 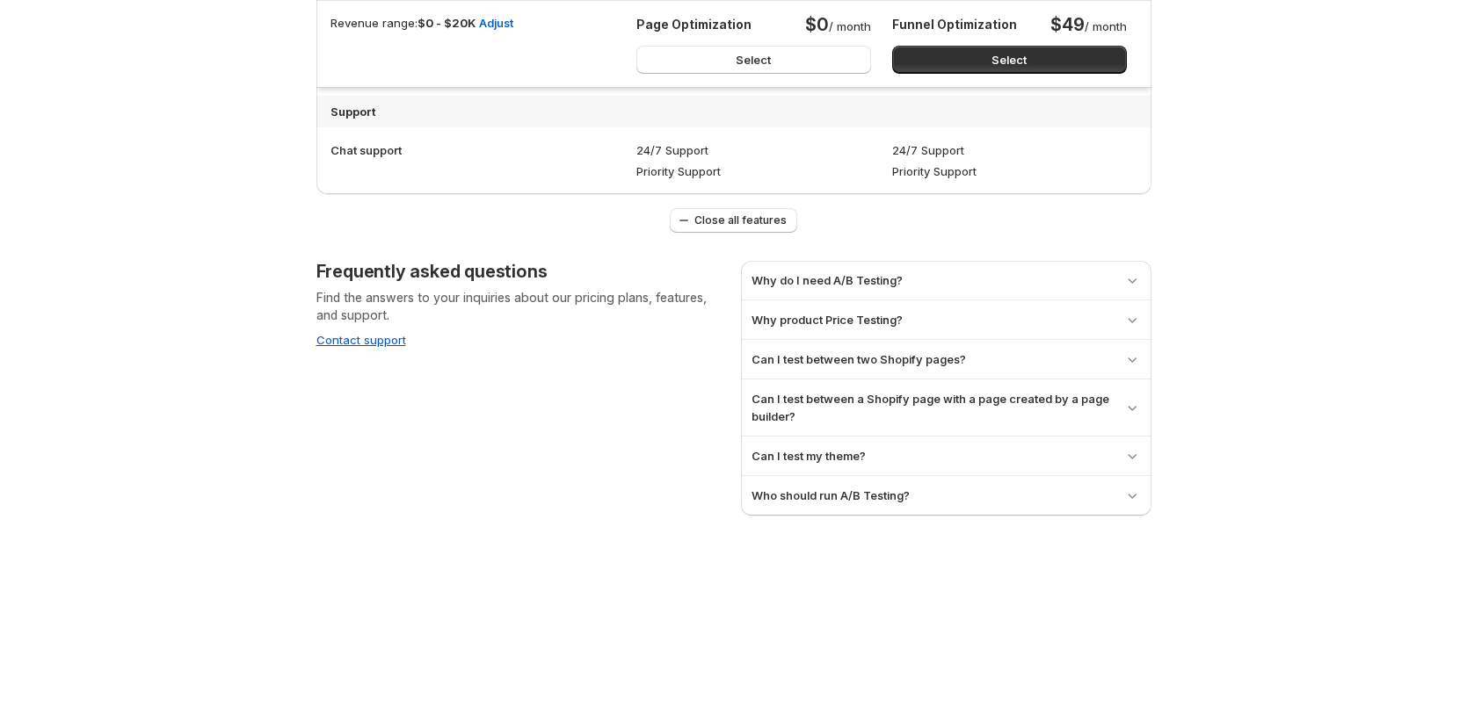 I want to click on p: Revenue range:, so click(x=402, y=44).